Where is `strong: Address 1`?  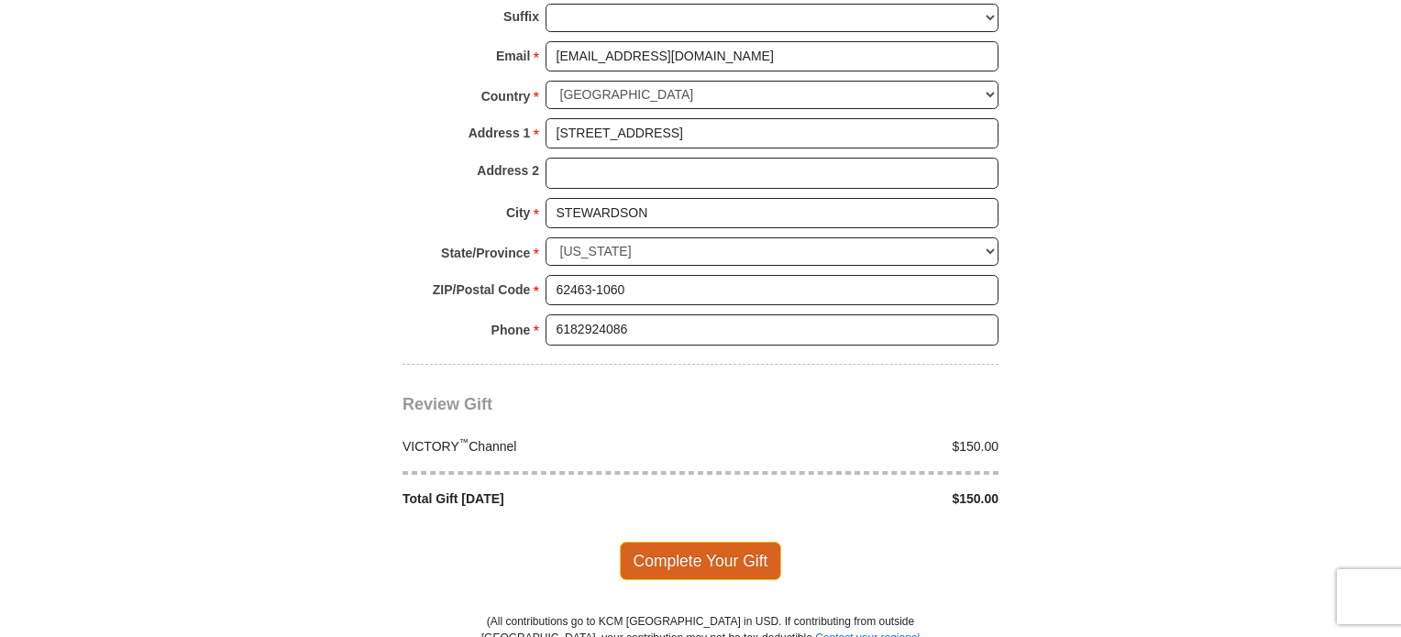 strong: Address 1 is located at coordinates (500, 133).